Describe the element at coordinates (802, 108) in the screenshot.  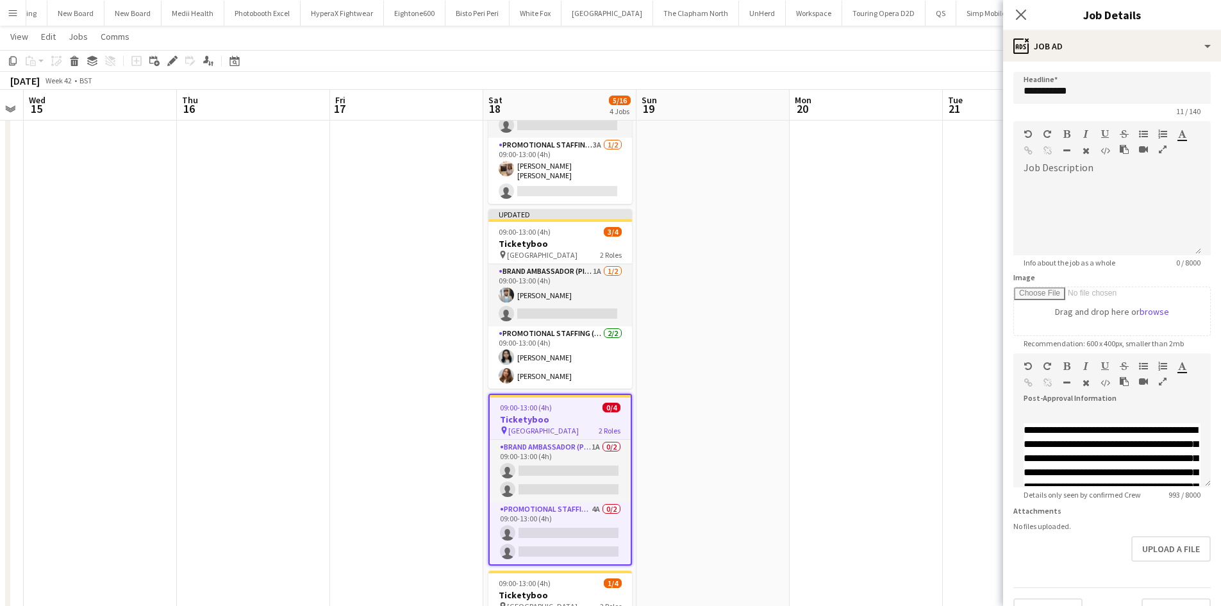
I see `span: 20` at that location.